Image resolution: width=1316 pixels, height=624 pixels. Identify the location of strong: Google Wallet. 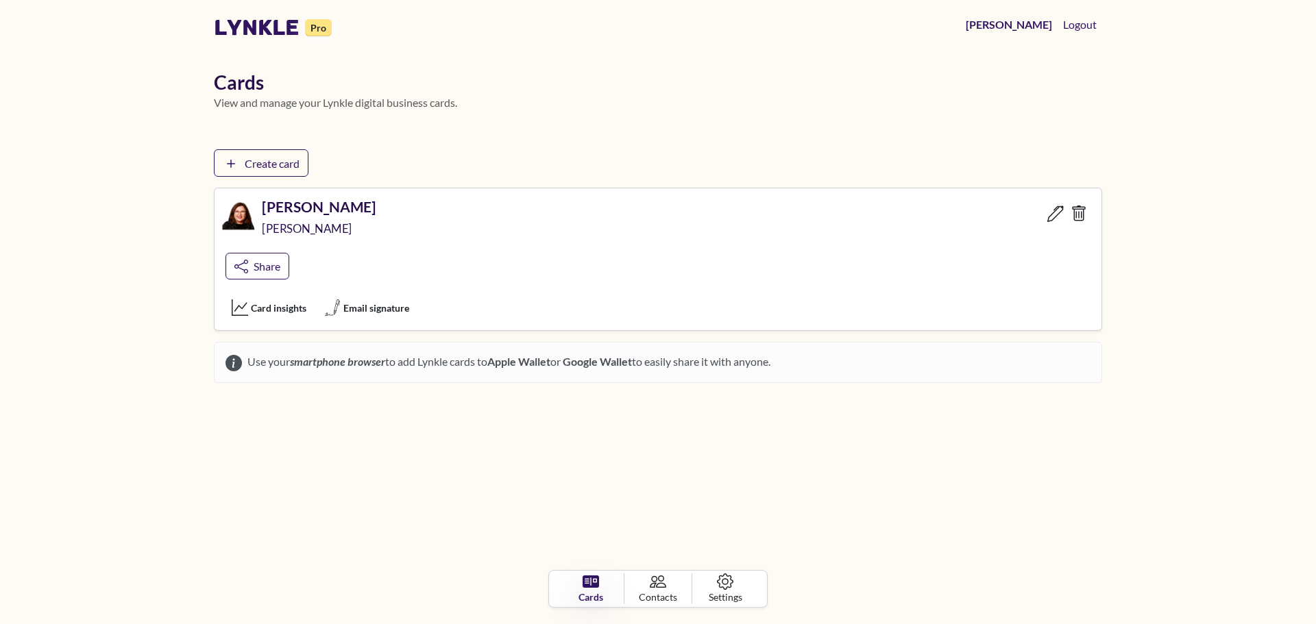
(597, 361).